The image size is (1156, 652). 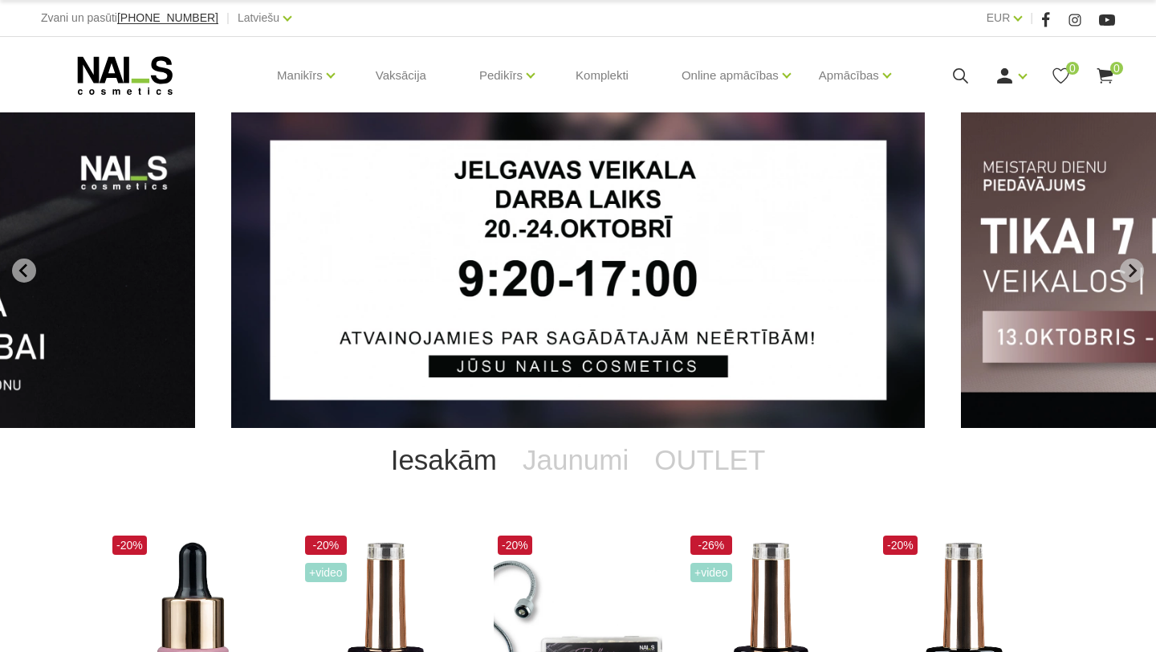 I want to click on a: EUR, so click(x=998, y=18).